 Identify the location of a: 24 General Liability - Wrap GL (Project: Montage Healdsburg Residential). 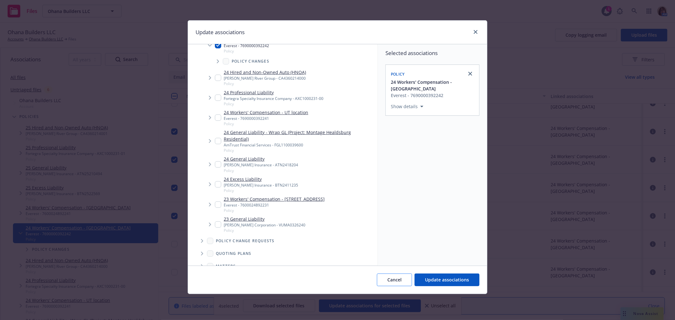
(299, 136).